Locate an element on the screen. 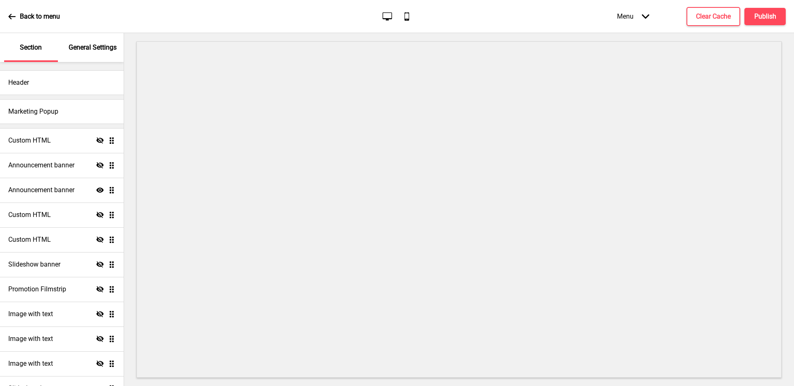 The height and width of the screenshot is (386, 794). button: Clear Cache is located at coordinates (713, 17).